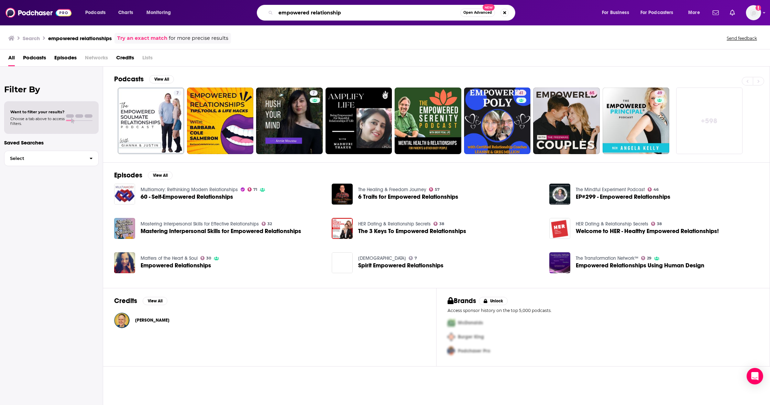 The height and width of the screenshot is (405, 770). What do you see at coordinates (437, 190) in the screenshot?
I see `span: 57` at bounding box center [437, 190].